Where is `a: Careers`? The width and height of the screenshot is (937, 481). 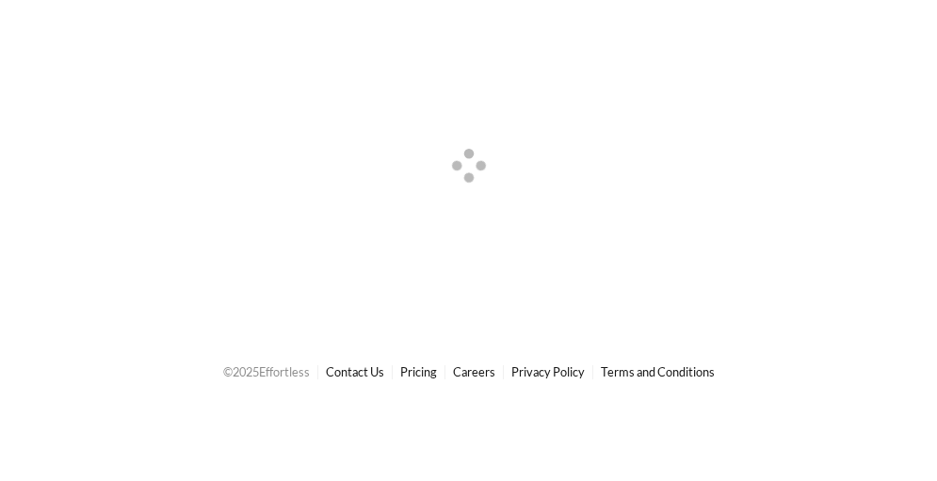
a: Careers is located at coordinates (474, 372).